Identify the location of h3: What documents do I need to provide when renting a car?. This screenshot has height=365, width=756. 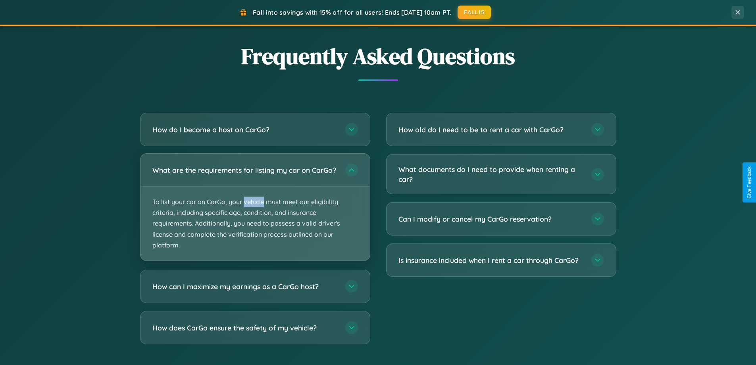
(491, 174).